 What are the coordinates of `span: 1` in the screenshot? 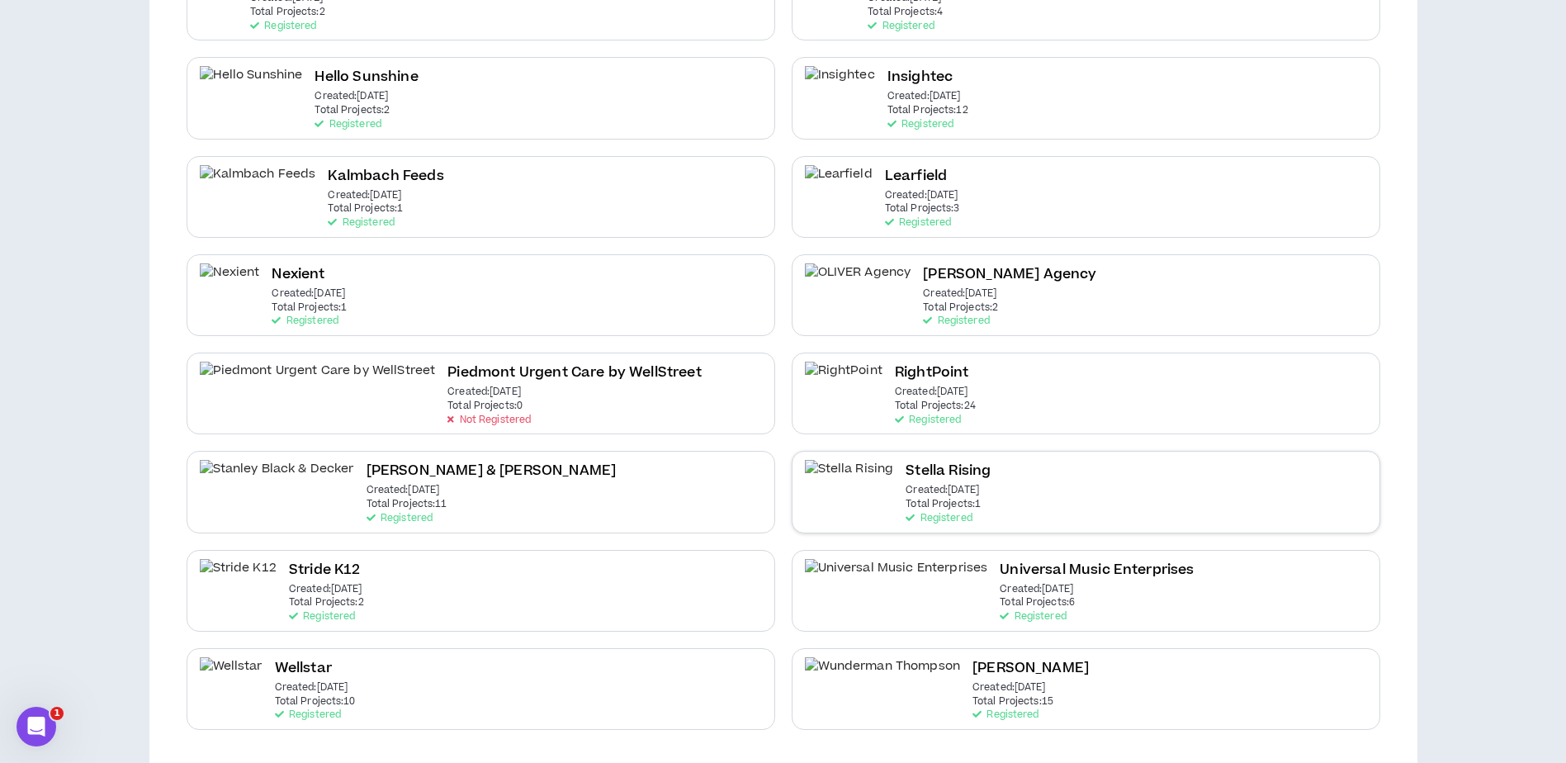 It's located at (57, 713).